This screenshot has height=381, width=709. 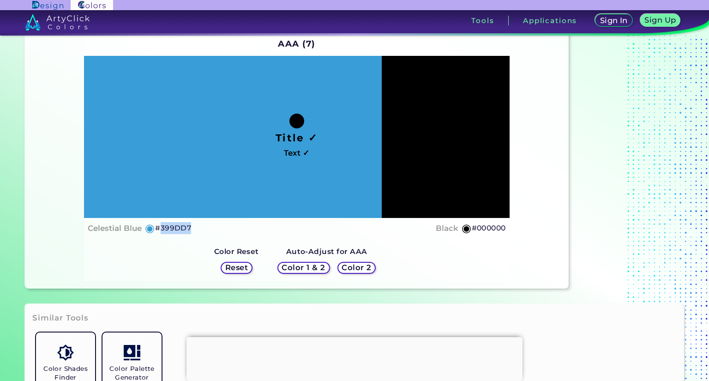 I want to click on h5: Color 1 & 2, so click(x=304, y=267).